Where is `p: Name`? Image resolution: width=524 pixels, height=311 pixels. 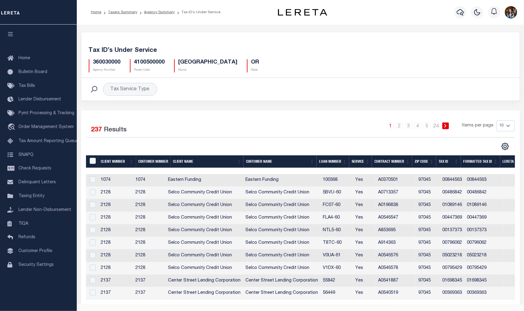
p: Name is located at coordinates (208, 70).